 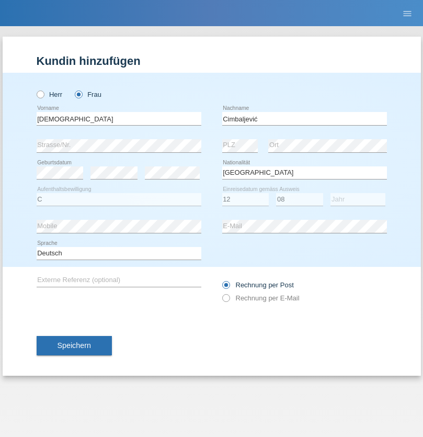 What do you see at coordinates (261, 298) in the screenshot?
I see `label: Rechnung per E-Mail` at bounding box center [261, 298].